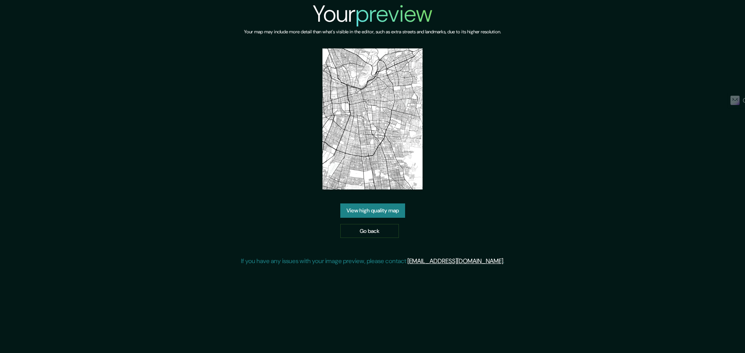 This screenshot has width=745, height=353. I want to click on a: Go back, so click(369, 231).